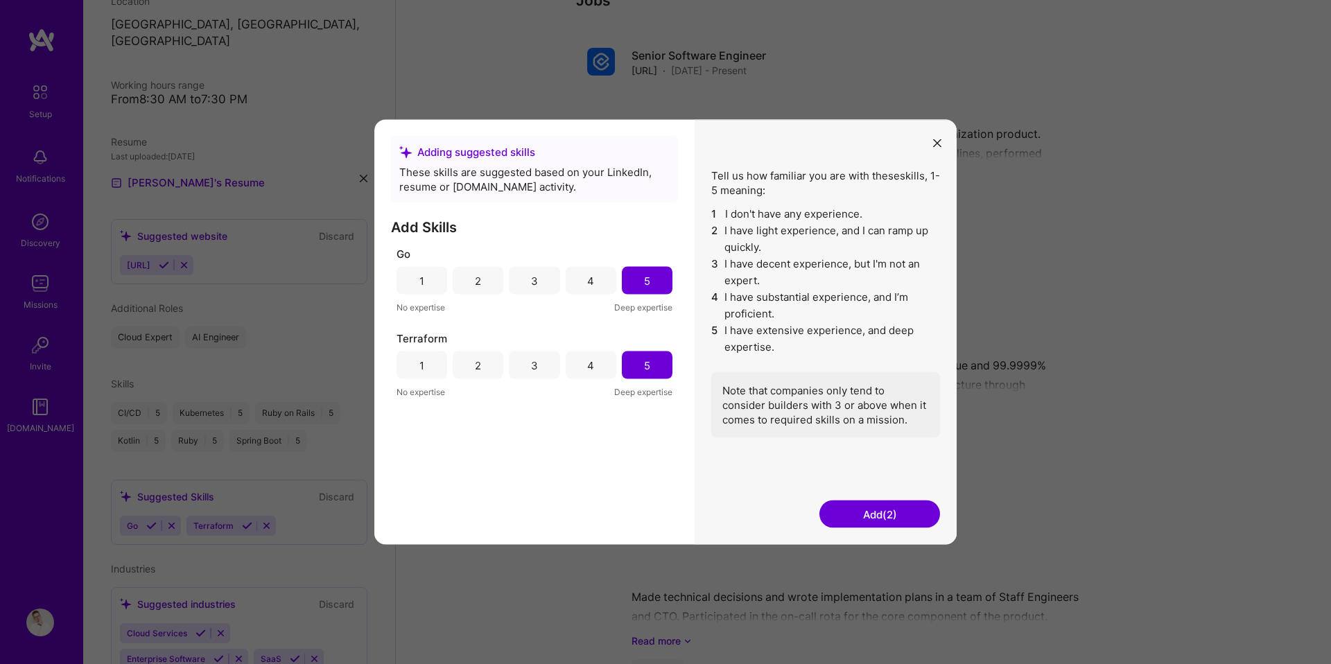 This screenshot has width=1331, height=664. Describe the element at coordinates (826, 339) in the screenshot. I see `li: I have extensive experience, and deep expertise.` at that location.